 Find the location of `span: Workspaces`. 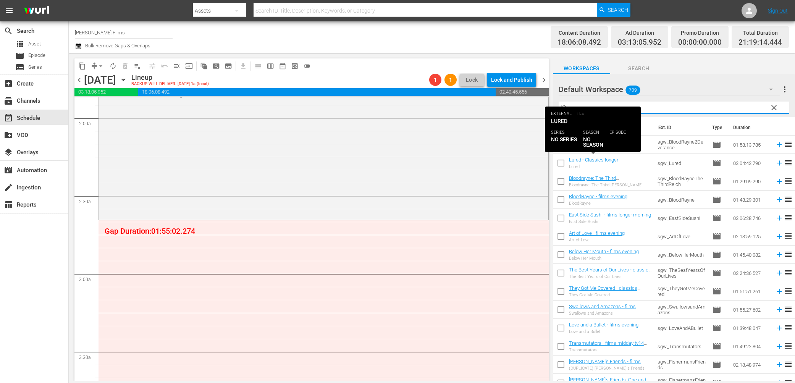

span: Workspaces is located at coordinates (582, 68).